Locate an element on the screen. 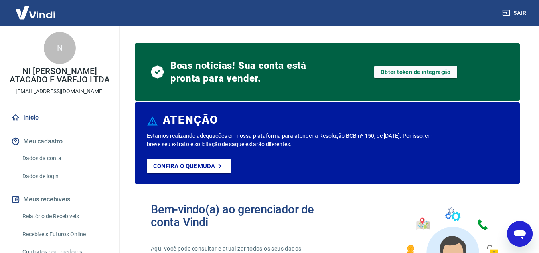 The image size is (539, 253). a: Início is located at coordinates (59, 117).